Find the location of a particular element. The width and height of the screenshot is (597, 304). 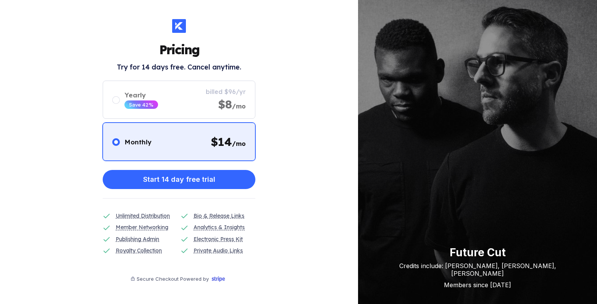

div: Save 42% is located at coordinates (141, 105).